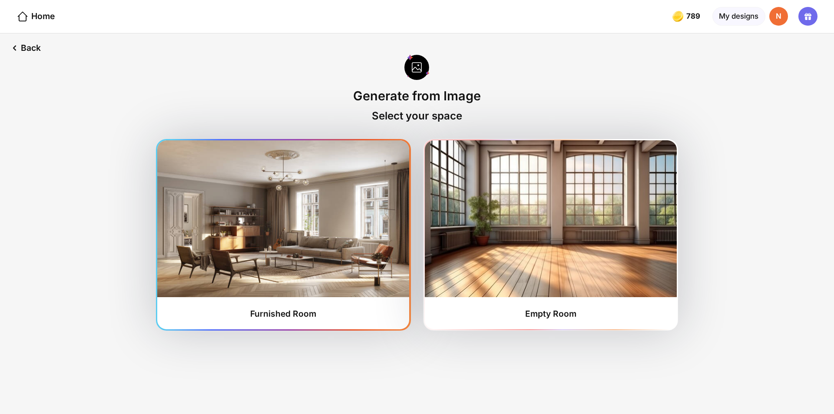 This screenshot has height=414, width=834. What do you see at coordinates (36, 16) in the screenshot?
I see `div: Home` at bounding box center [36, 16].